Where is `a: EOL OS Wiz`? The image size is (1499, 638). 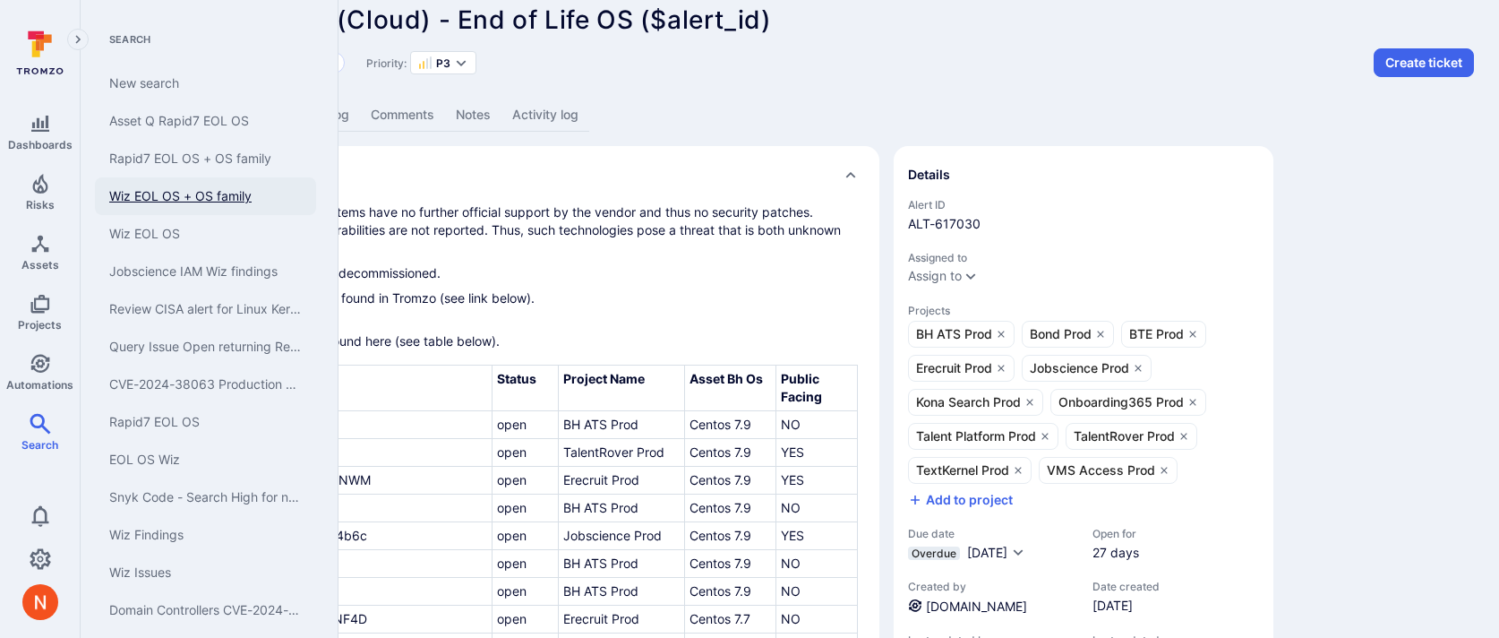 a: EOL OS Wiz is located at coordinates (205, 459).